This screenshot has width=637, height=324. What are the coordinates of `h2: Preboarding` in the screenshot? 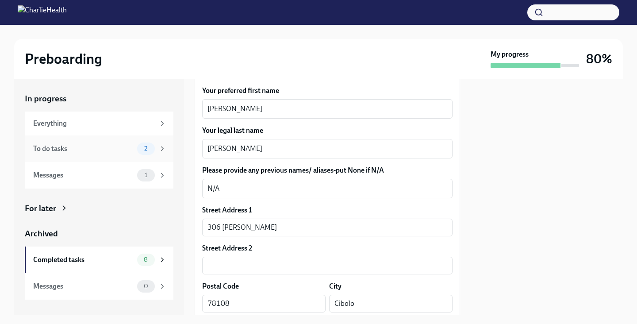 It's located at (63, 59).